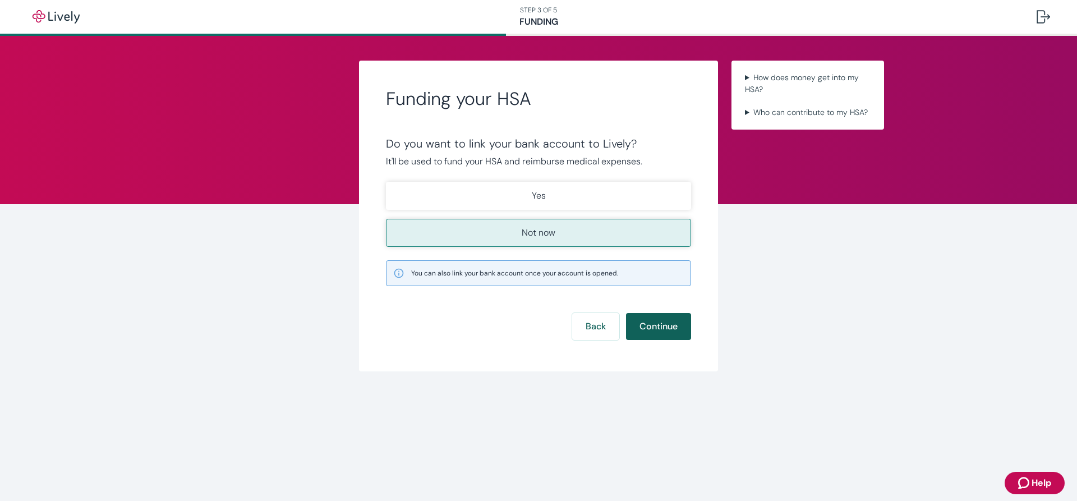  I want to click on button: Not now, so click(539, 233).